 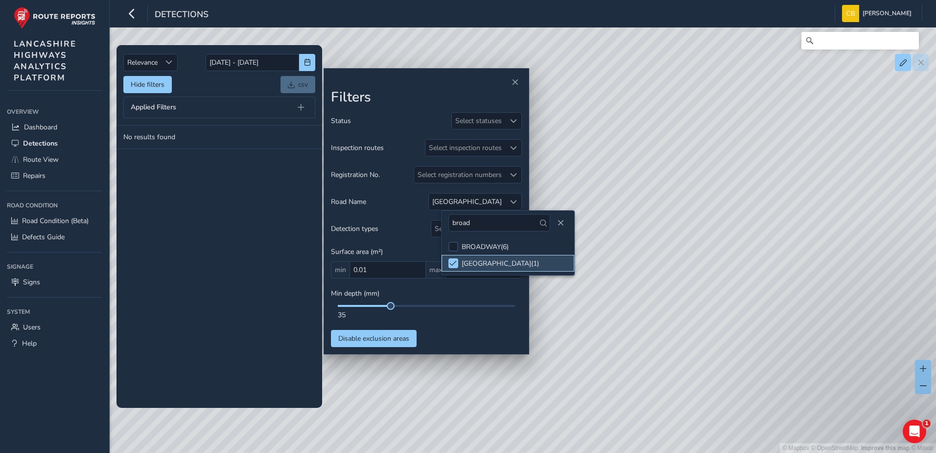 I want to click on div: Select inspection routes, so click(x=465, y=147).